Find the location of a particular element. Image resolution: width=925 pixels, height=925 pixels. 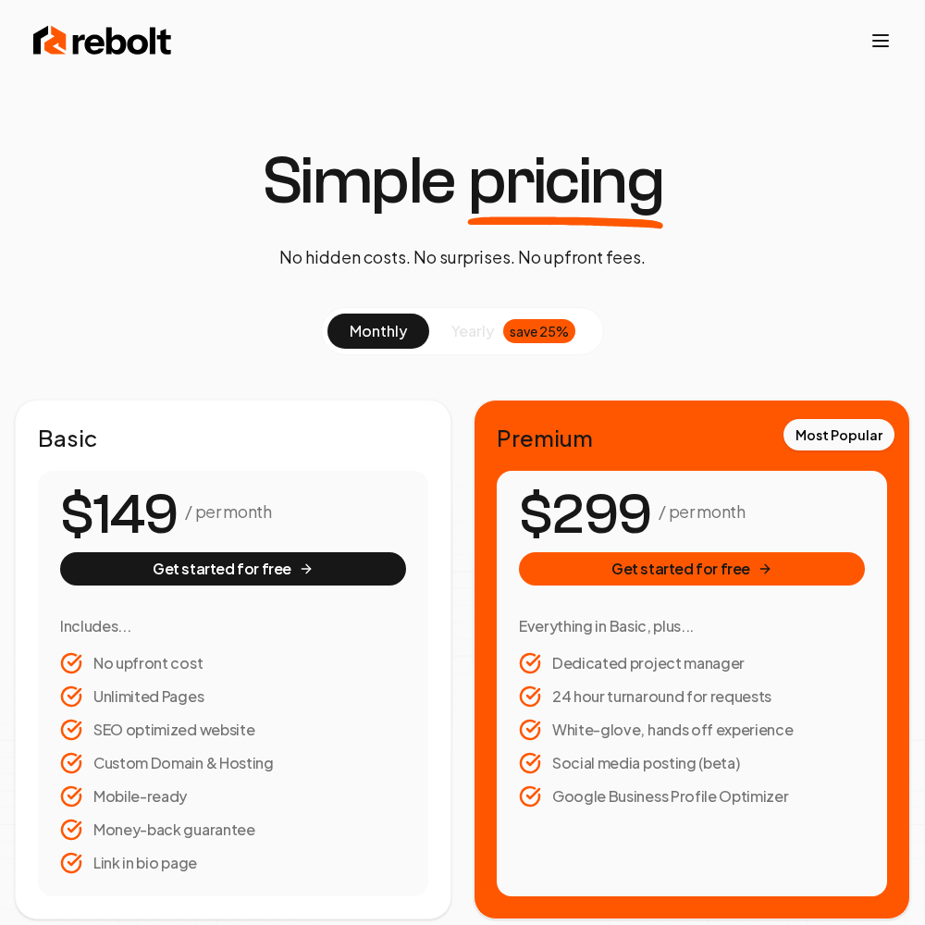

li: Social media posting (beta) is located at coordinates (692, 763).